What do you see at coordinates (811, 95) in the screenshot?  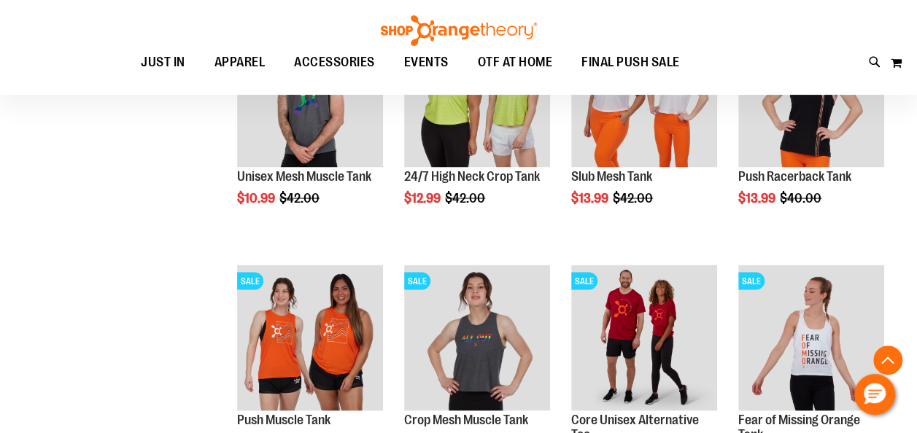 I see `a: Product image for Push Racerback TankSALE` at bounding box center [811, 95].